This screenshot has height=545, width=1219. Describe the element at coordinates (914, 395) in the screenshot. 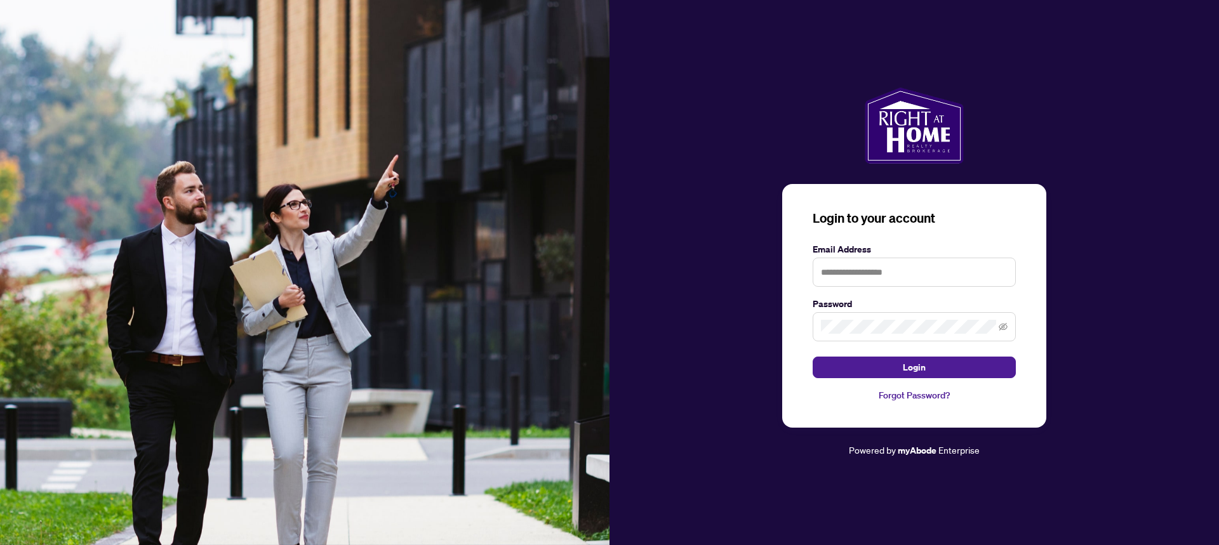

I see `a: Forgot Password?` at that location.